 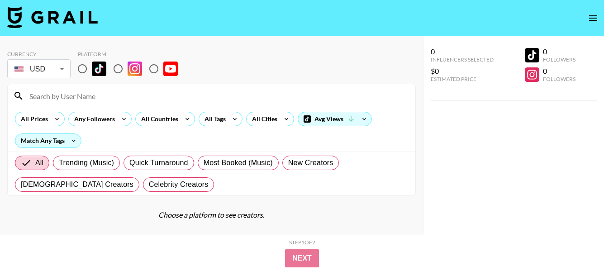 I want to click on div: Avg Views, so click(x=335, y=119).